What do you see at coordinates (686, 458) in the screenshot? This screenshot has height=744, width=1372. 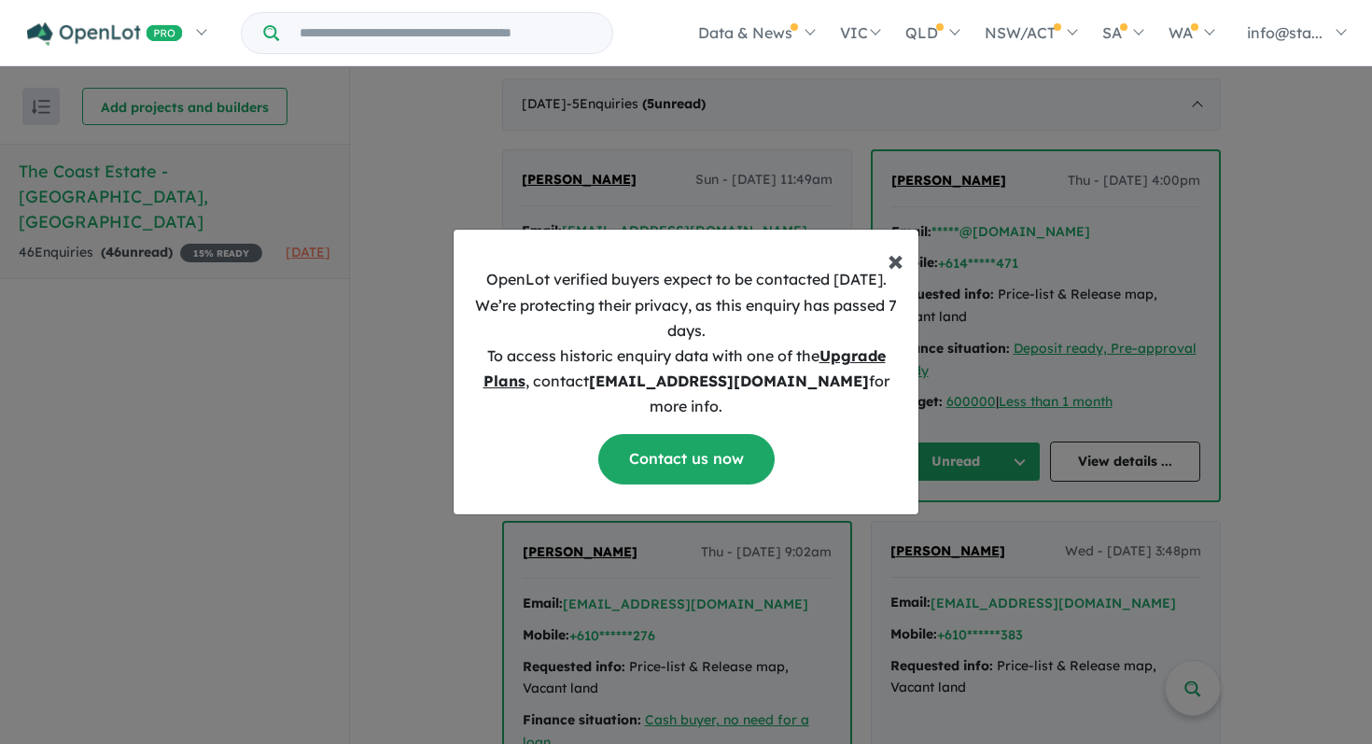 I see `a: Contact us now` at bounding box center [686, 458].